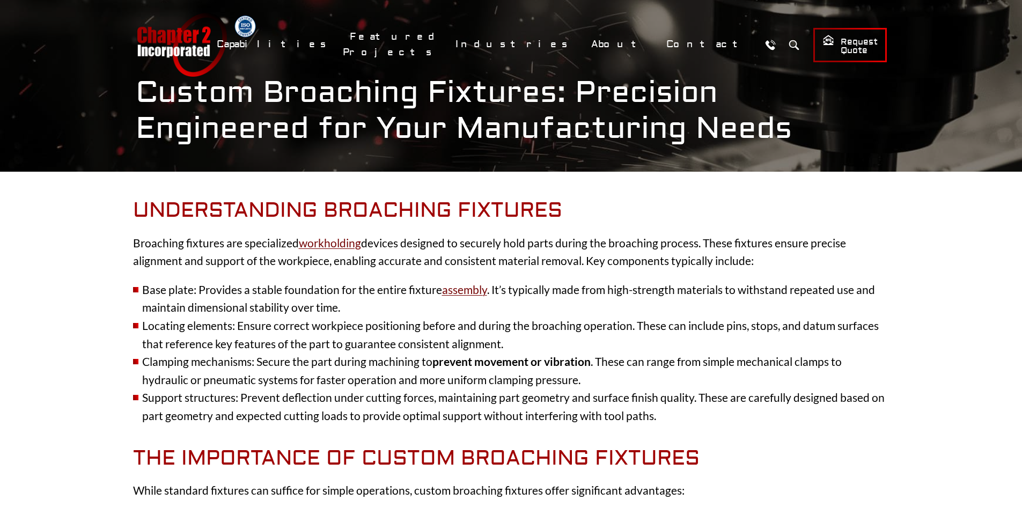  What do you see at coordinates (511, 298) in the screenshot?
I see `li: Base plate: Provides a stable foundation for the entire fixture . It’s typically made from high-s...` at bounding box center [511, 298].